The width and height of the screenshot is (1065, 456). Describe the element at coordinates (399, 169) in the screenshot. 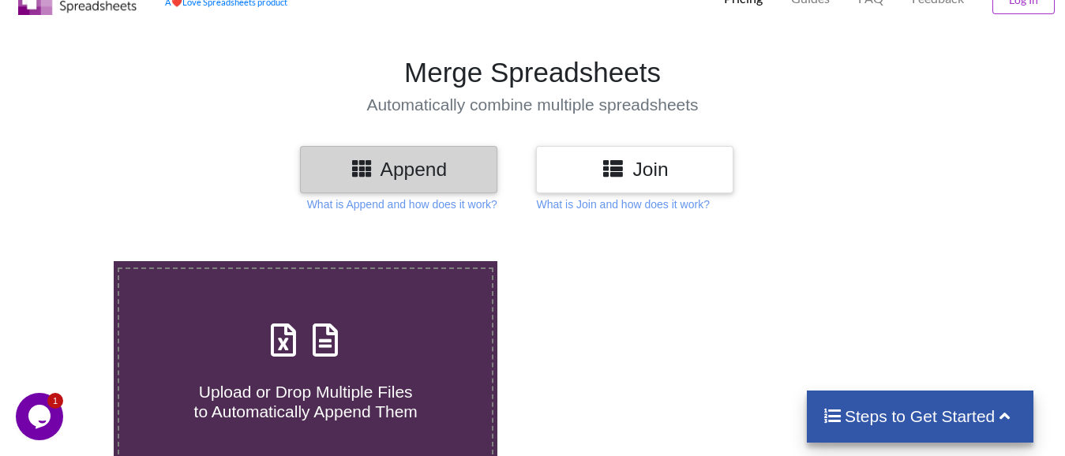

I see `h3: Append` at that location.